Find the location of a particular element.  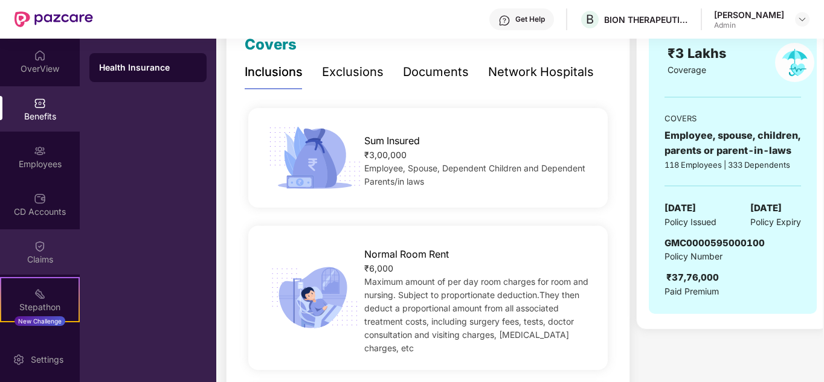

span: GMC0000595000100 is located at coordinates (714, 243).